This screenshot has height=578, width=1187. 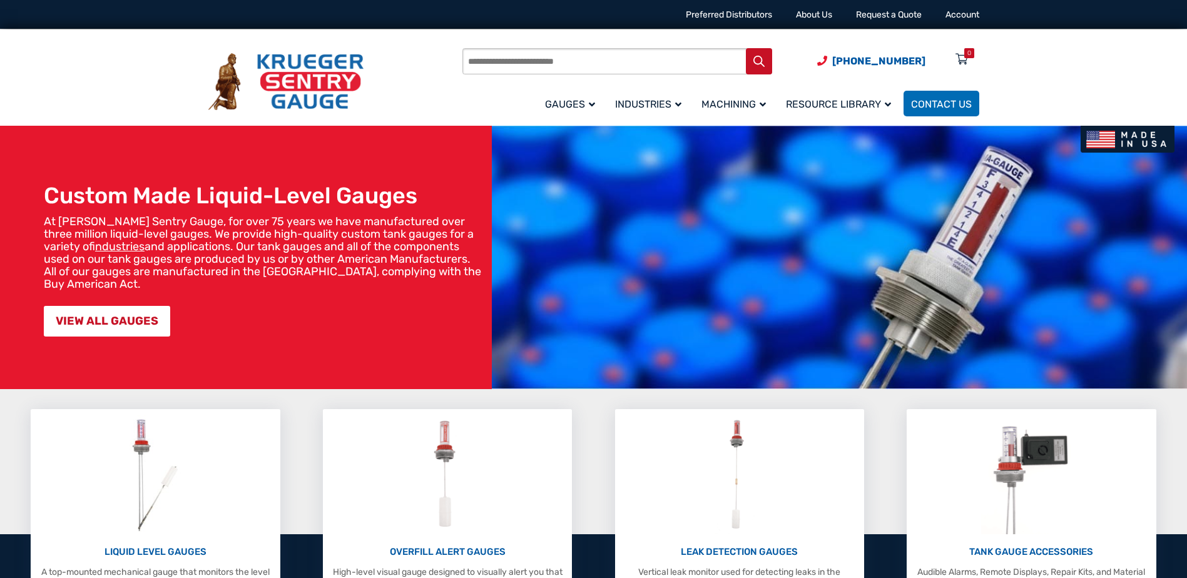 What do you see at coordinates (1031, 552) in the screenshot?
I see `p: TANK GAUGE ACCESSORIES` at bounding box center [1031, 552].